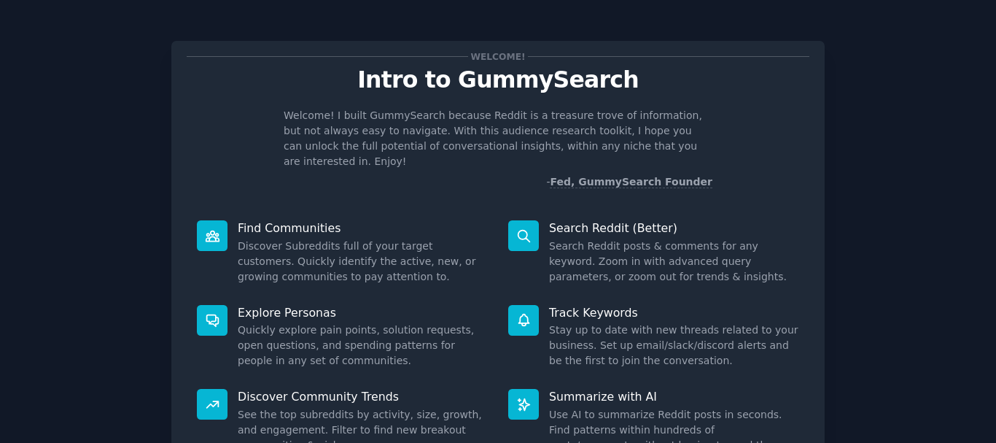 This screenshot has width=996, height=443. I want to click on dd: Search Reddit posts & comments for any keyword. Zoom in with advanced query parameters, or zoom o..., so click(674, 261).